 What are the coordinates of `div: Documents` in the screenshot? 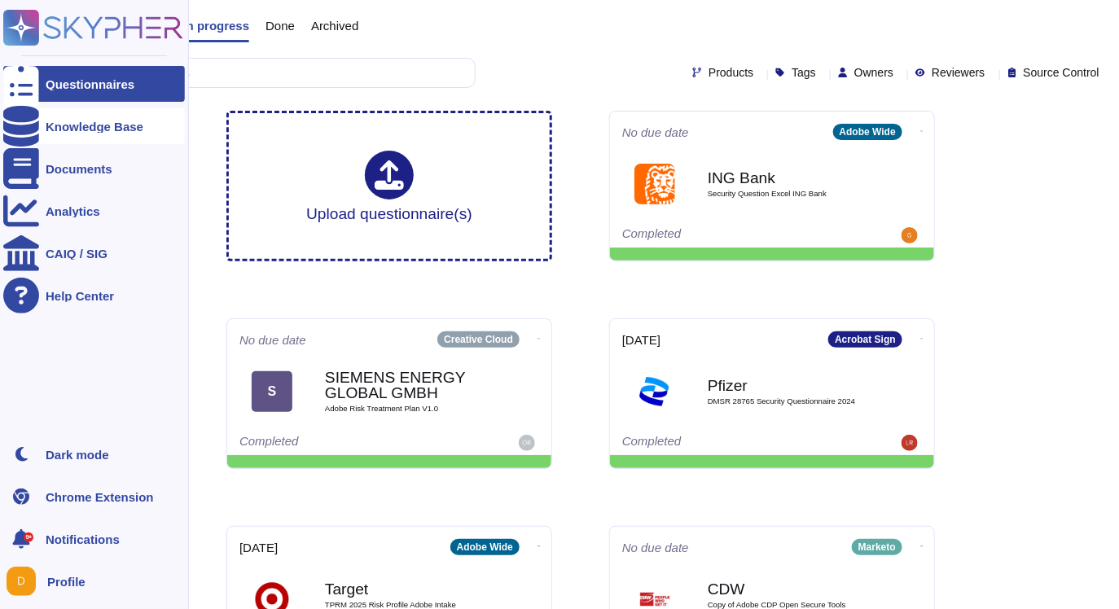 It's located at (79, 169).